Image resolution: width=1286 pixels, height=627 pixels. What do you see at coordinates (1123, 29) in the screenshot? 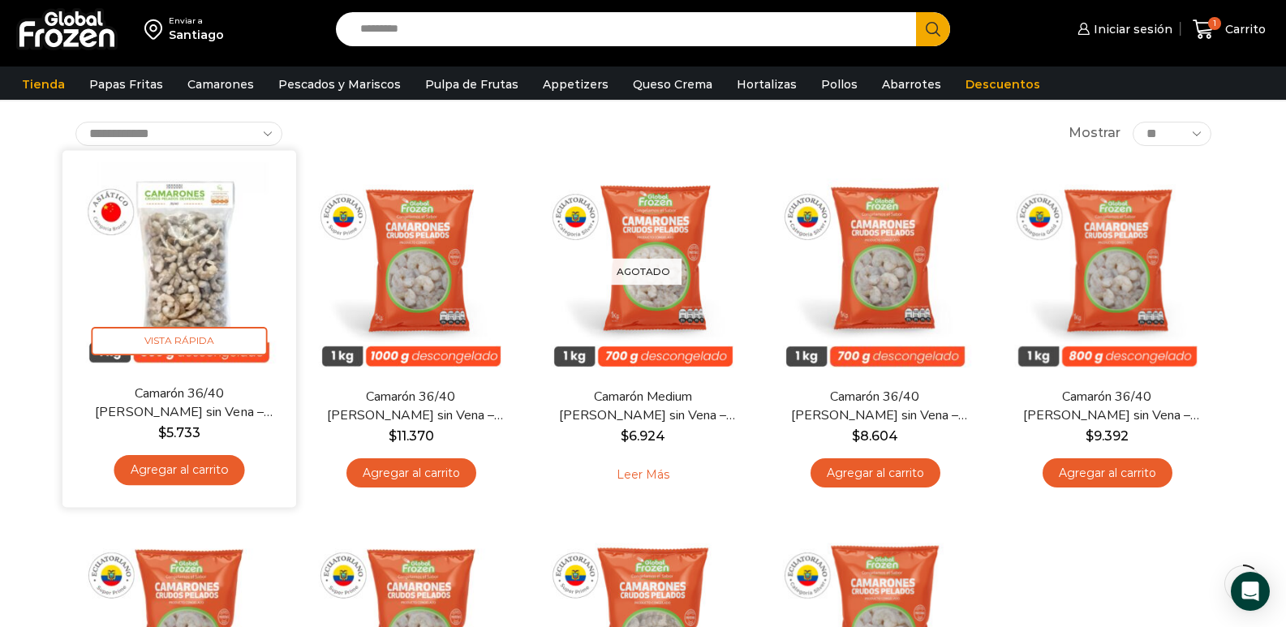
I see `a: Iniciar sesión` at bounding box center [1123, 29].